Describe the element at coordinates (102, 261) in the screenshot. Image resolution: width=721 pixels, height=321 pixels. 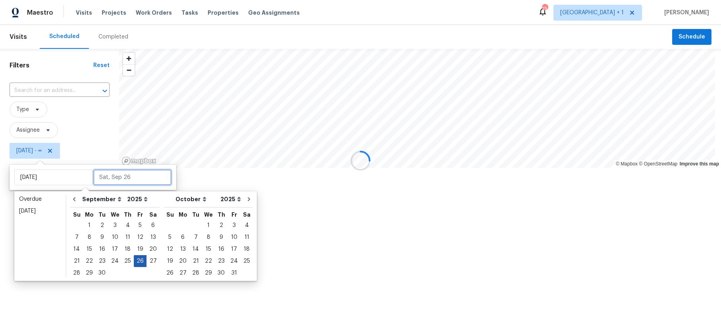
I see `div: Tue Sep 23 2025` at that location.